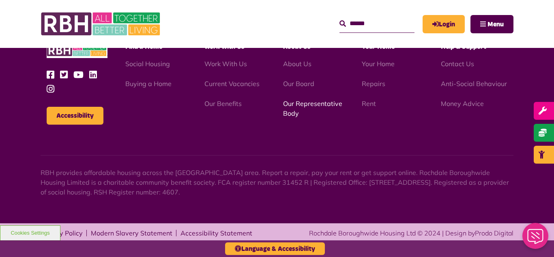 Image resolution: width=554 pixels, height=257 pixels. I want to click on span: Your Home, so click(378, 47).